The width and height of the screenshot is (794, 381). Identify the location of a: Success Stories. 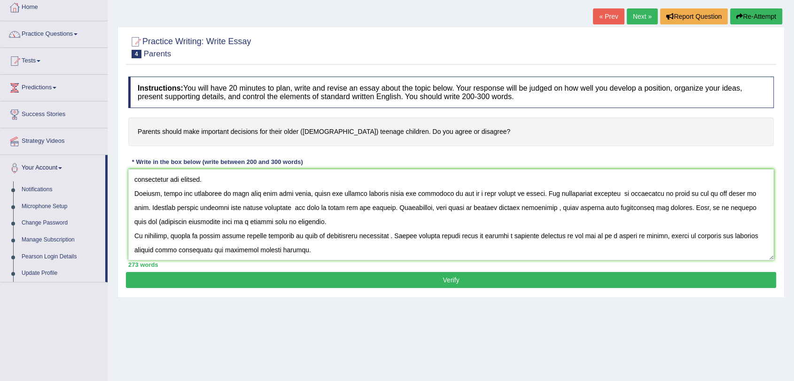
(54, 113).